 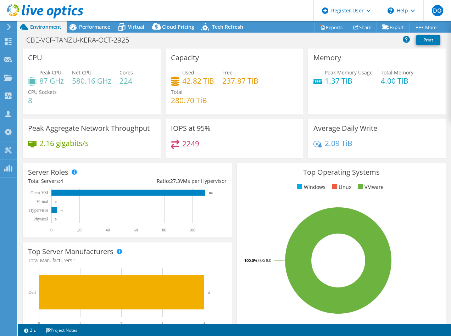 I want to click on h3: Memory, so click(x=327, y=58).